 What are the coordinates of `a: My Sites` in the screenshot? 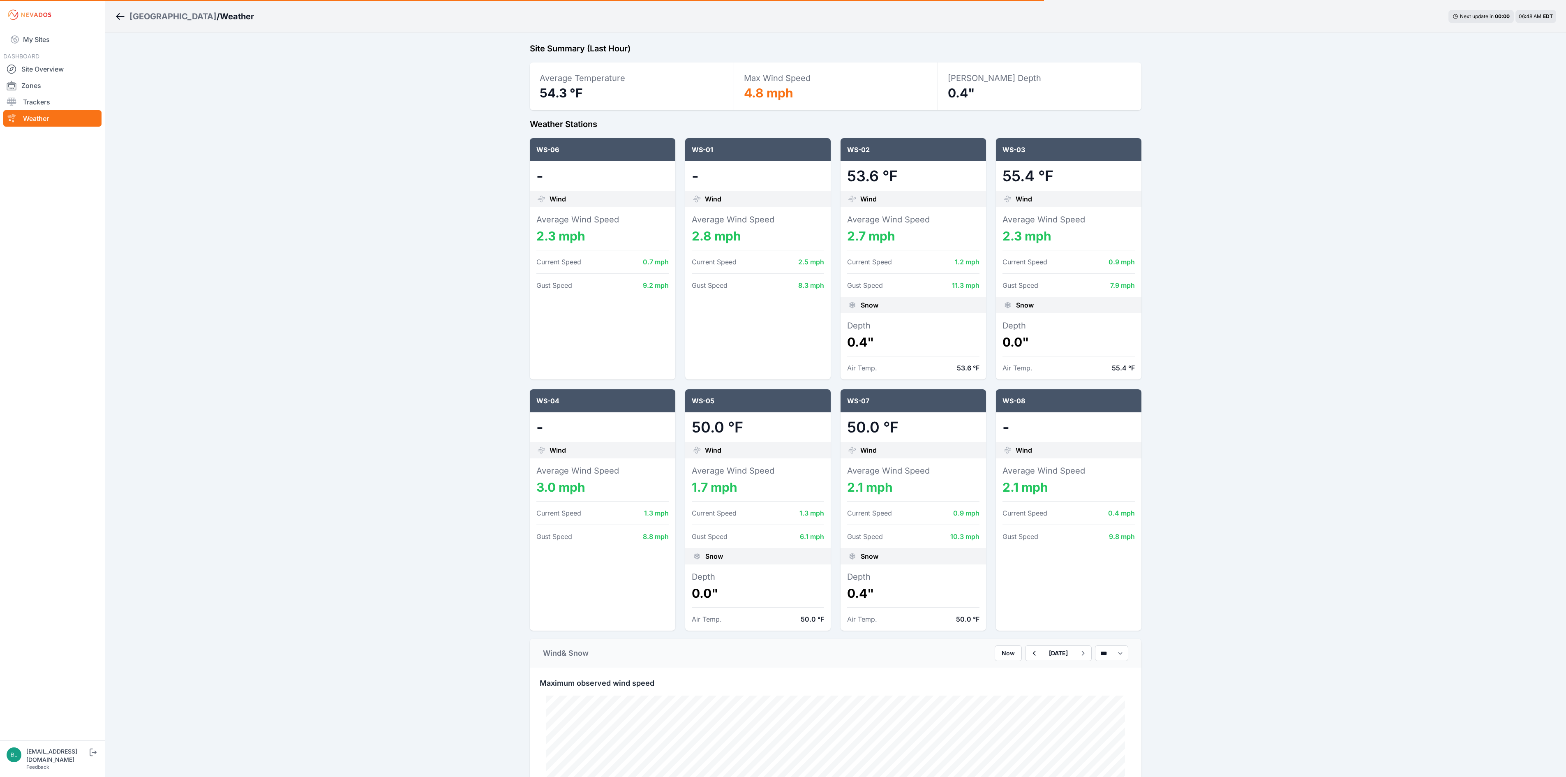 It's located at (52, 39).